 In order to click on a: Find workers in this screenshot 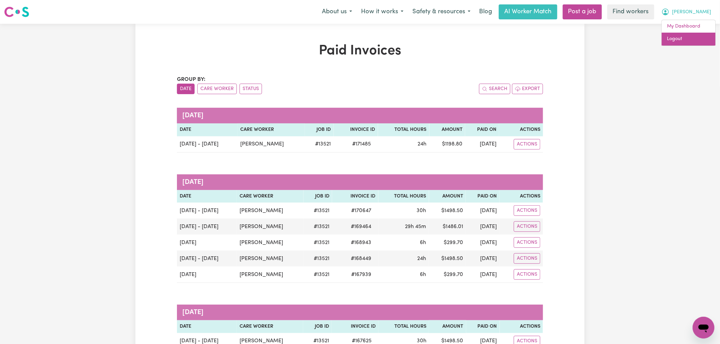, I will do `click(631, 12)`.